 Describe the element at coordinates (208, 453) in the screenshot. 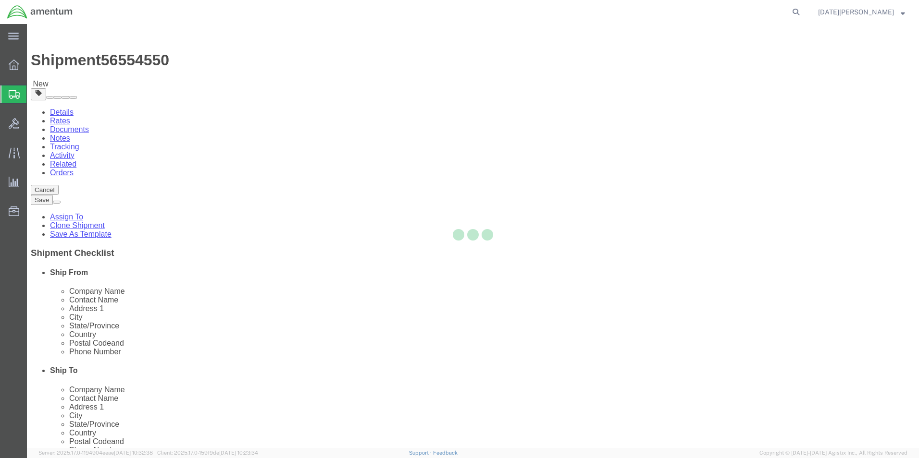

I see `span: Client: 2025.17.0-159f9de` at that location.